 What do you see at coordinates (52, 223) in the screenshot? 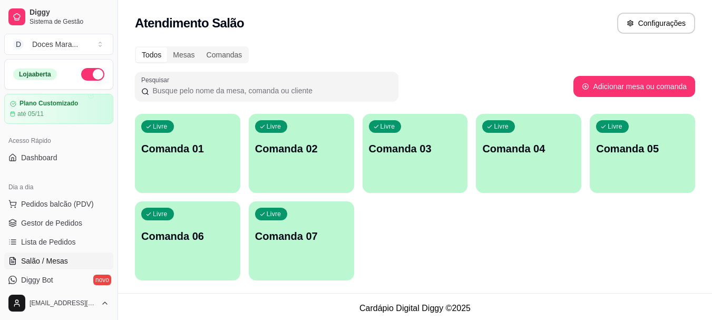
I see `span: Gestor de Pedidos` at bounding box center [52, 223].